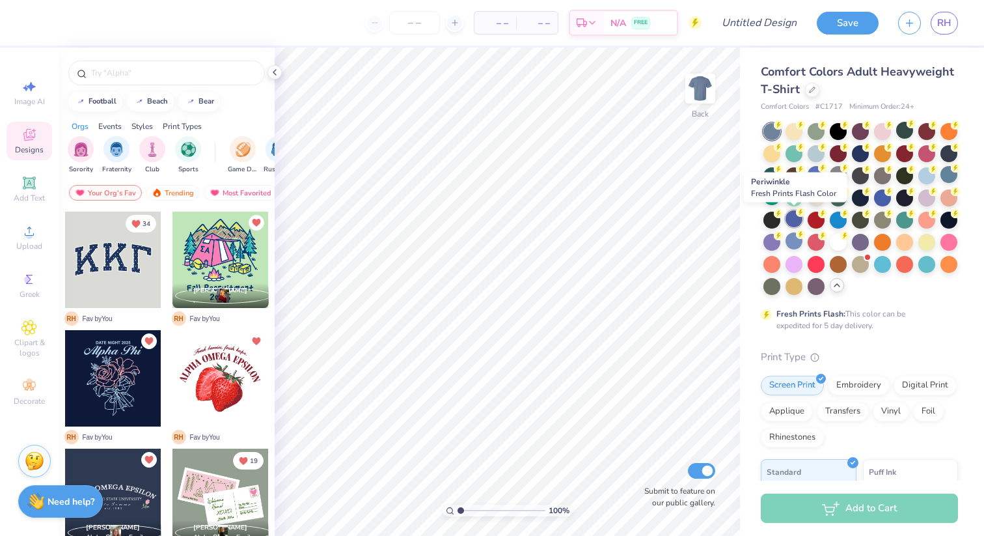 The image size is (984, 536). Describe the element at coordinates (843, 411) in the screenshot. I see `div: Transfers` at that location.